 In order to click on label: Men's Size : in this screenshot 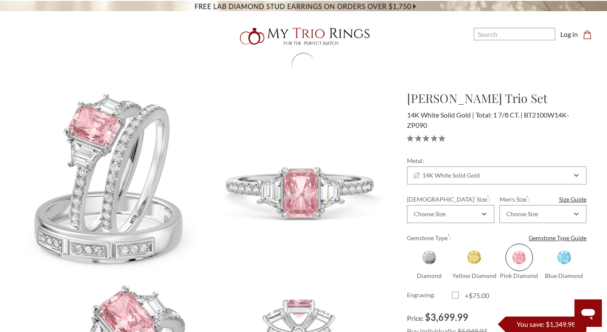, I will do `click(543, 199)`.